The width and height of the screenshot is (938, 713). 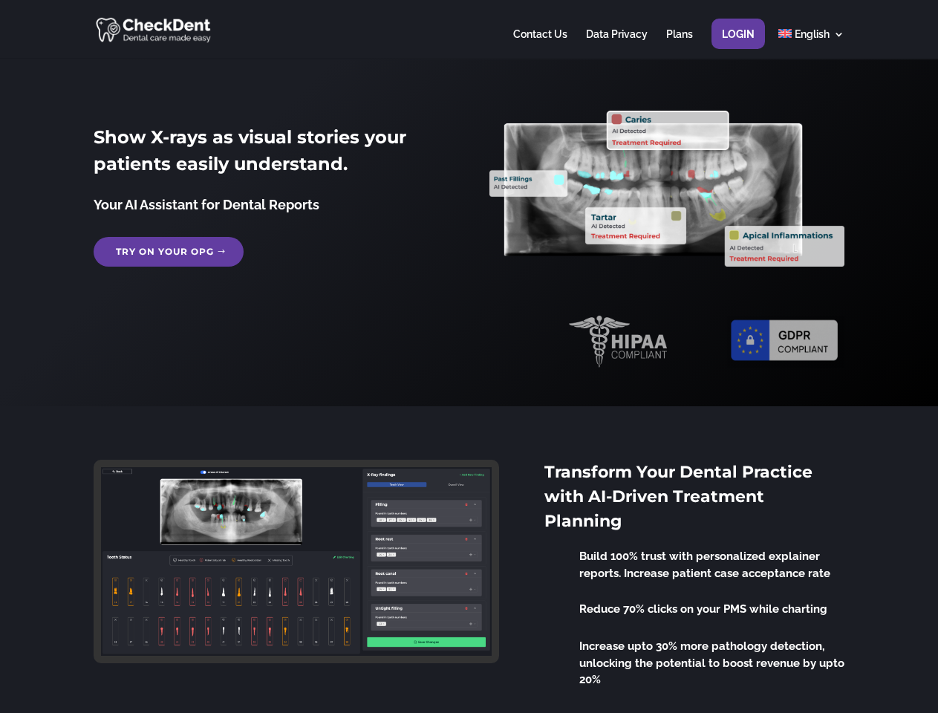 I want to click on a: Plans, so click(x=680, y=43).